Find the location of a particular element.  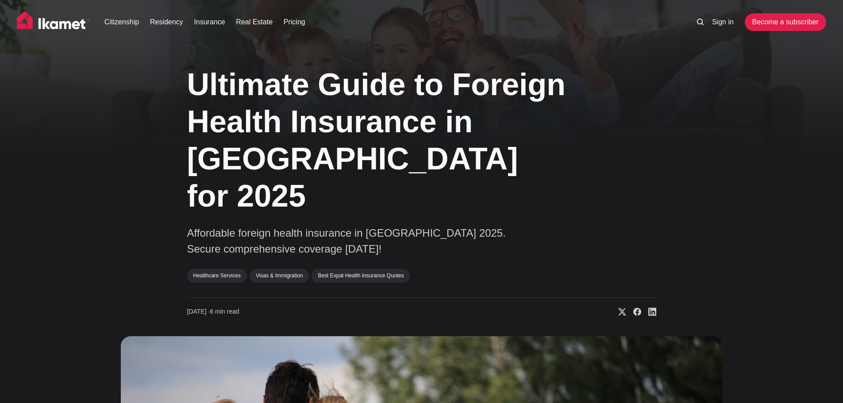

a: Share on X is located at coordinates (618, 312).